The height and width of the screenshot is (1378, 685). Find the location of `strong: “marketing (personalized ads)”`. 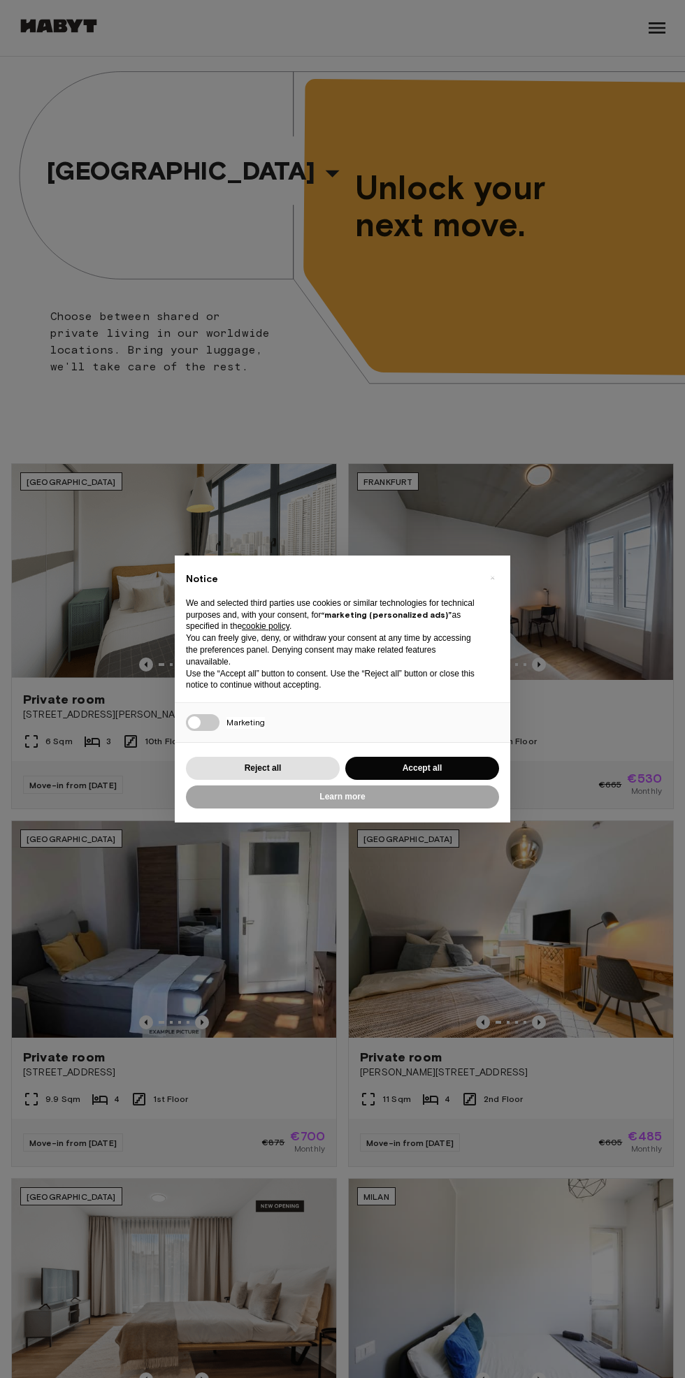

strong: “marketing (personalized ads)” is located at coordinates (386, 614).